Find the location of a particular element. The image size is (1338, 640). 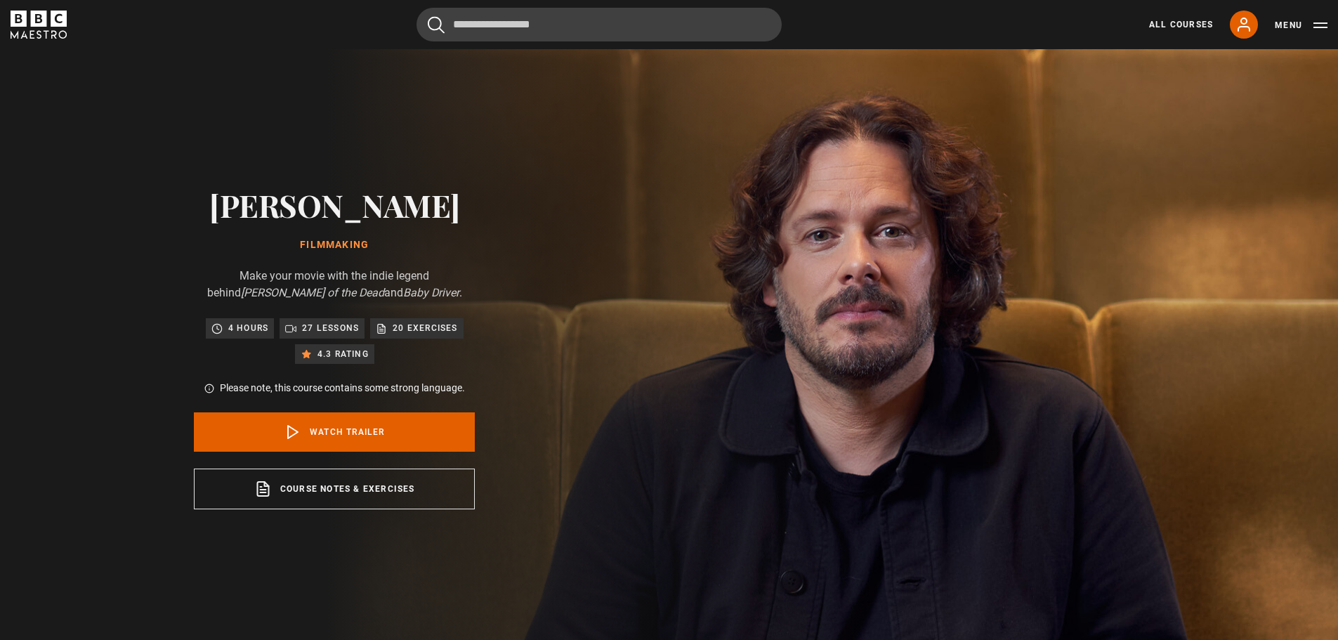

i: Baby Driver is located at coordinates (431, 292).